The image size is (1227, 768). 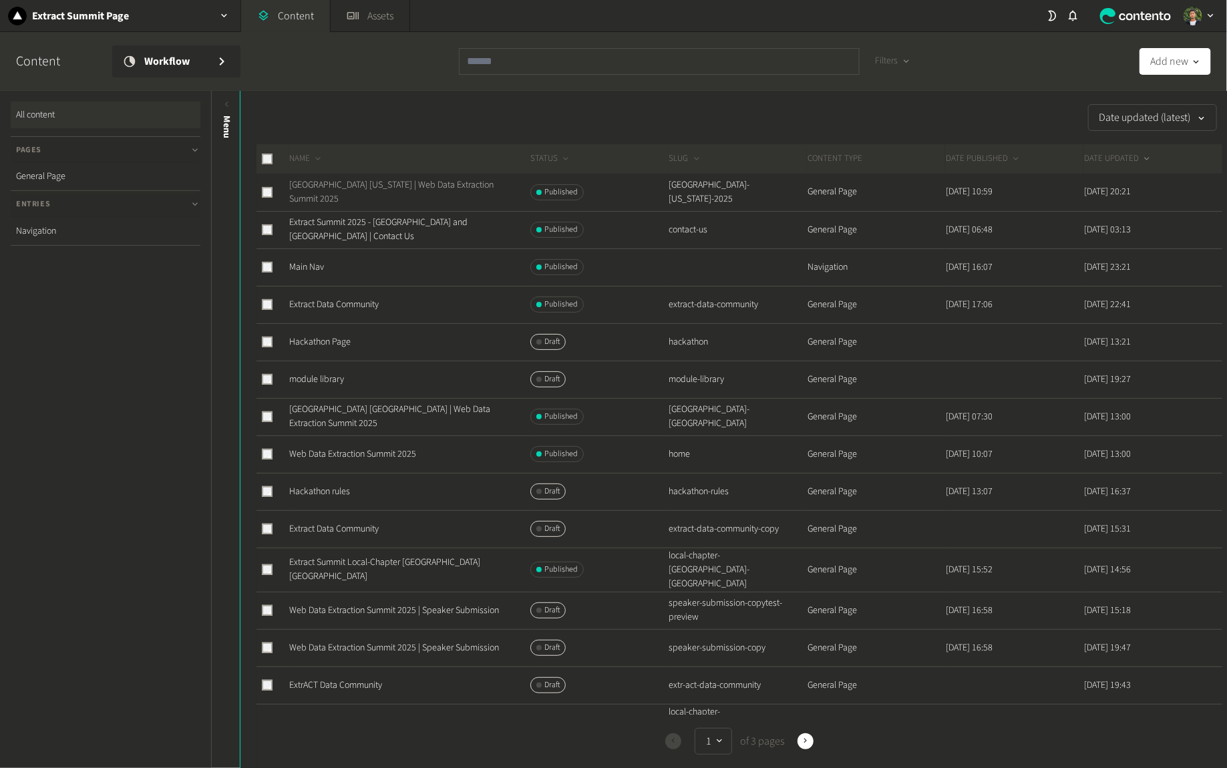 What do you see at coordinates (320, 342) in the screenshot?
I see `a: Hackathon Page` at bounding box center [320, 342].